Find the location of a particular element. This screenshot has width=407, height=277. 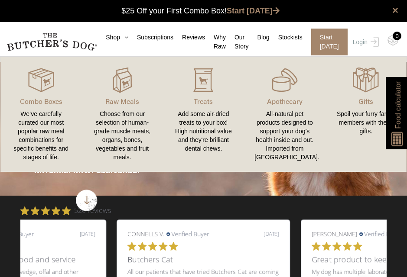

a: Shop is located at coordinates (113, 37).